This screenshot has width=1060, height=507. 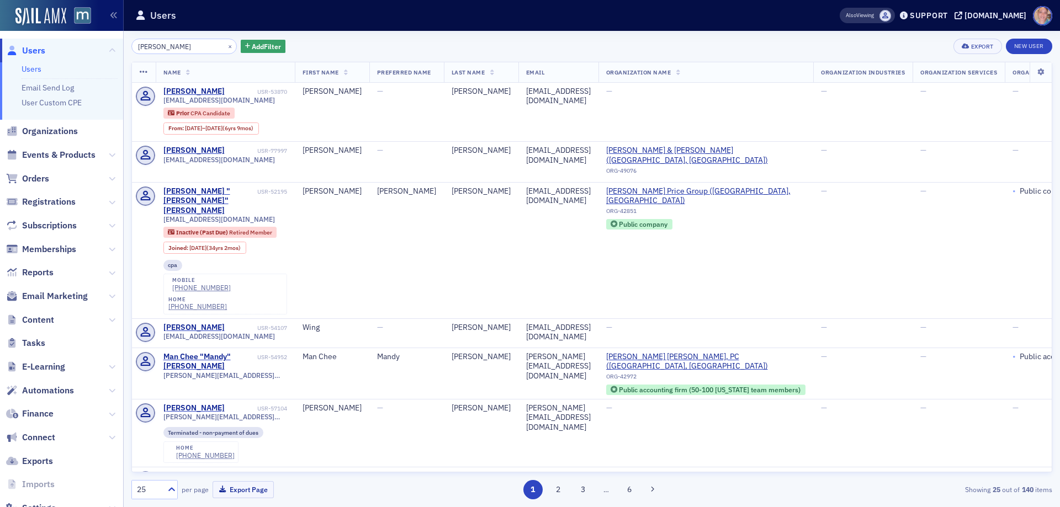 I want to click on div: Man Chee, so click(x=332, y=357).